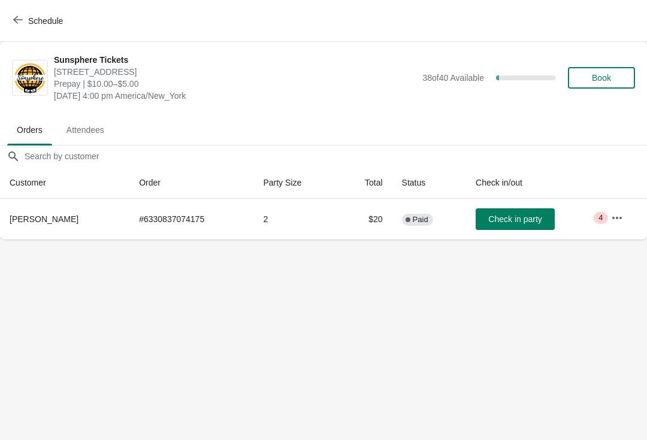 This screenshot has width=647, height=440. What do you see at coordinates (85, 130) in the screenshot?
I see `span: Attendees` at bounding box center [85, 130].